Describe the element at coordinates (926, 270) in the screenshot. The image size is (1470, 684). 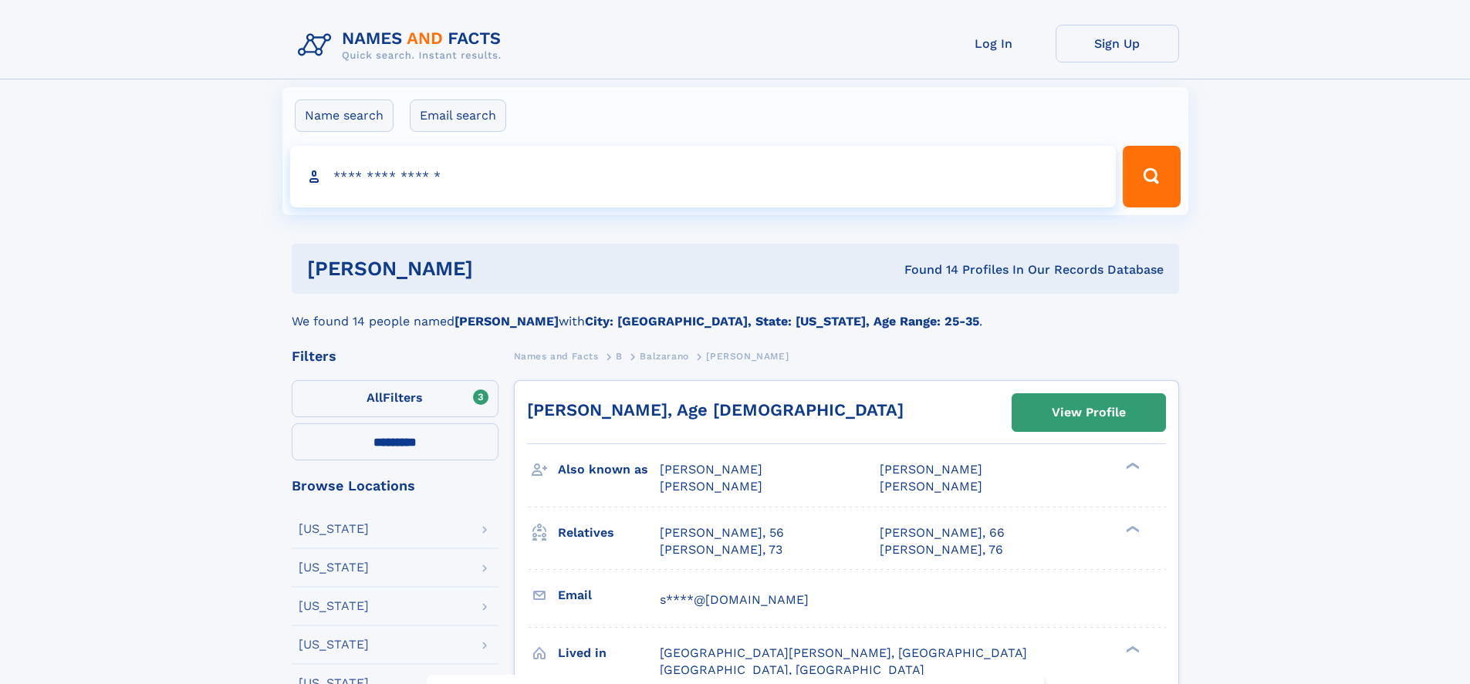
I see `div: Found 14 Profiles In Our Records Database` at that location.